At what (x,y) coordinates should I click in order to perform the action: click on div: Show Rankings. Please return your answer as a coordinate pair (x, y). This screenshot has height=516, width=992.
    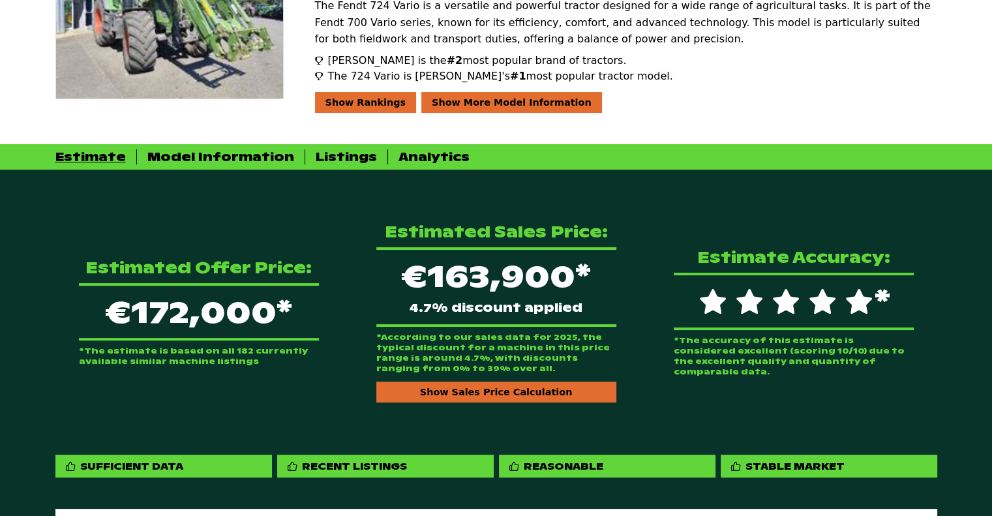
    Looking at the image, I should click on (365, 102).